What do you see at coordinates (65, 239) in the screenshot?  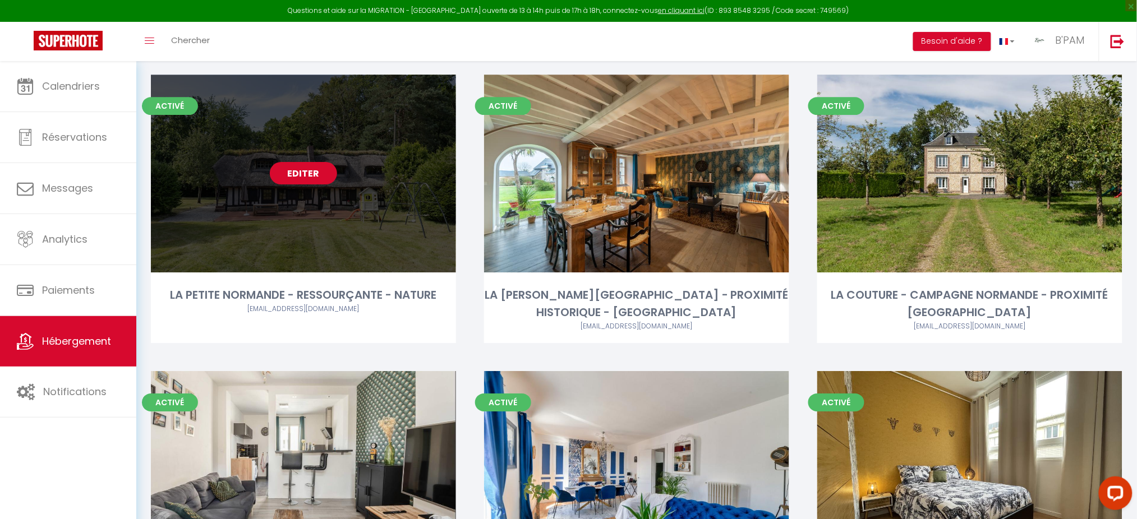 I see `span: Analytics` at bounding box center [65, 239].